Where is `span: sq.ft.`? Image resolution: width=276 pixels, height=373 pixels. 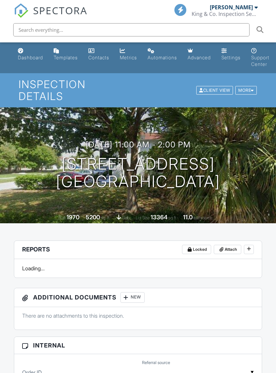
span: sq.ft. is located at coordinates (173, 218).